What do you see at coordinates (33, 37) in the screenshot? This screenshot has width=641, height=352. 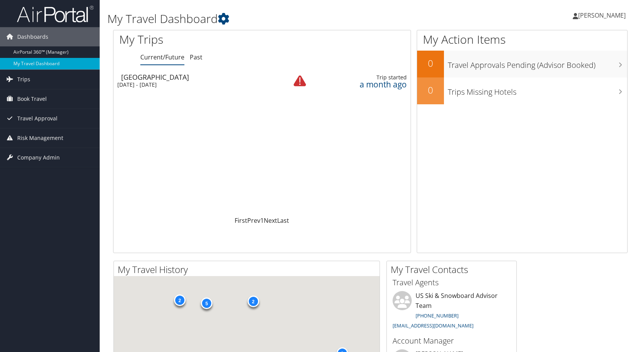 I see `span: Dashboards` at bounding box center [33, 37].